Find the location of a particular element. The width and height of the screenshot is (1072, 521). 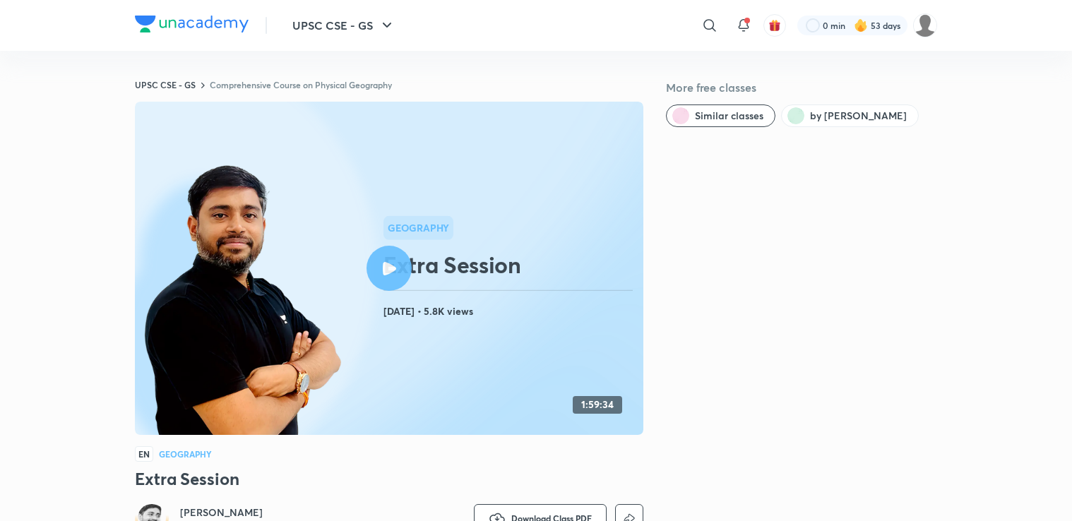

a: Company Logo is located at coordinates (191, 25).